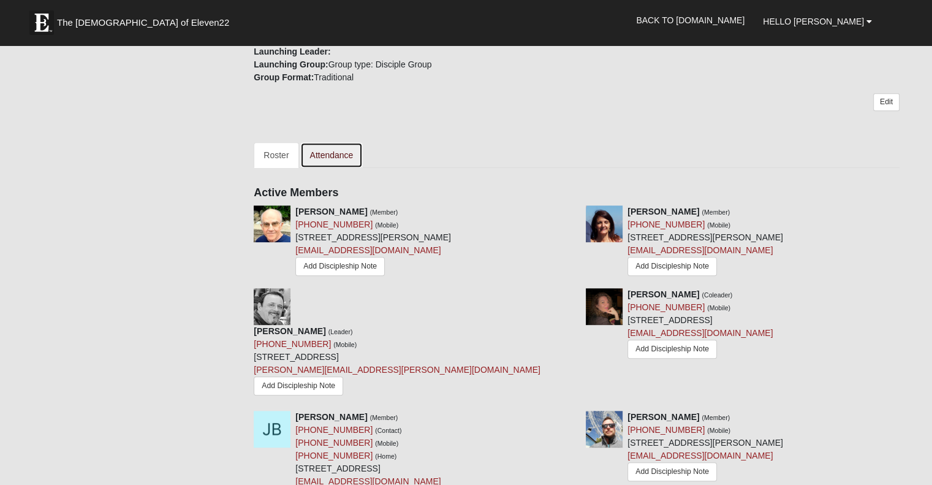 This screenshot has width=932, height=485. What do you see at coordinates (577, 193) in the screenshot?
I see `h4: Active Members` at bounding box center [577, 193].